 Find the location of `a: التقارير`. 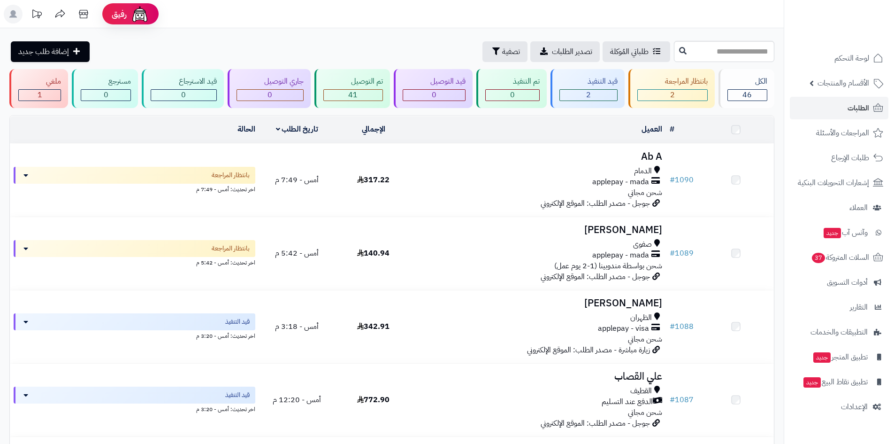

a: التقارير is located at coordinates (839, 307).